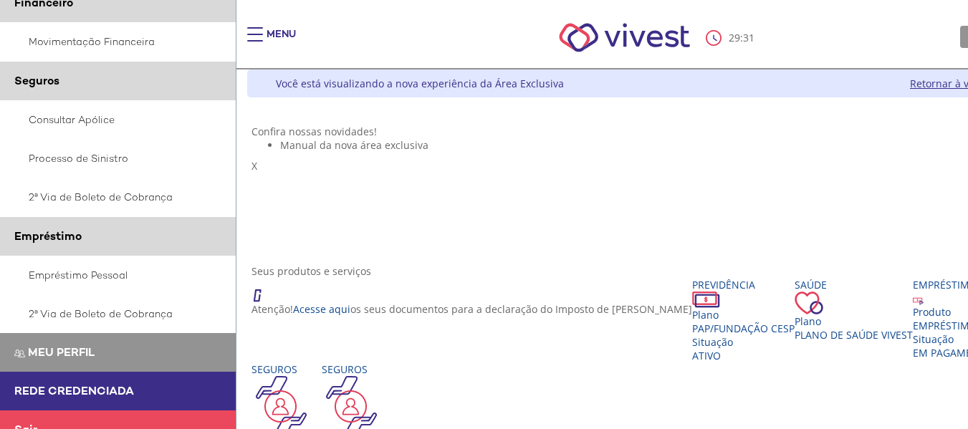  Describe the element at coordinates (743, 320) in the screenshot. I see `a: Previdência PlanoPAP/Fundação CESP SituaçãoAtivo` at that location.